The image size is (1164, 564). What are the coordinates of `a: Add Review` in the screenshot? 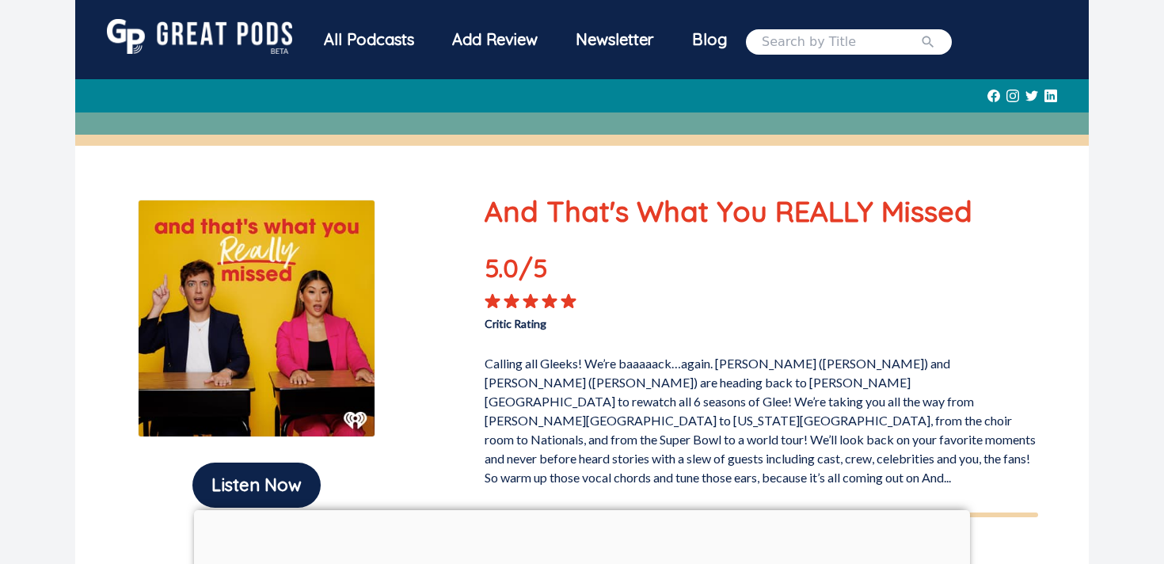 It's located at (495, 40).